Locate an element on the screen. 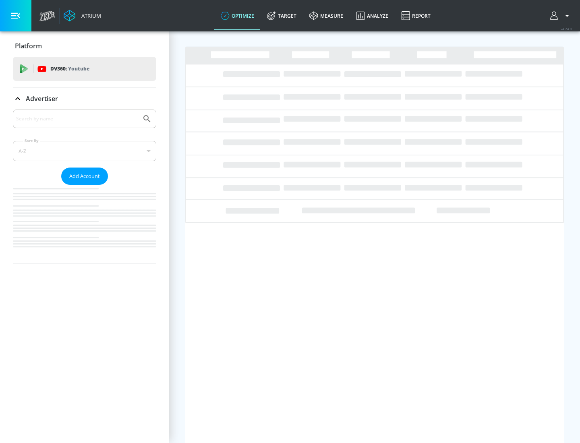 This screenshot has height=443, width=580. nav: list of Advertiser is located at coordinates (85, 224).